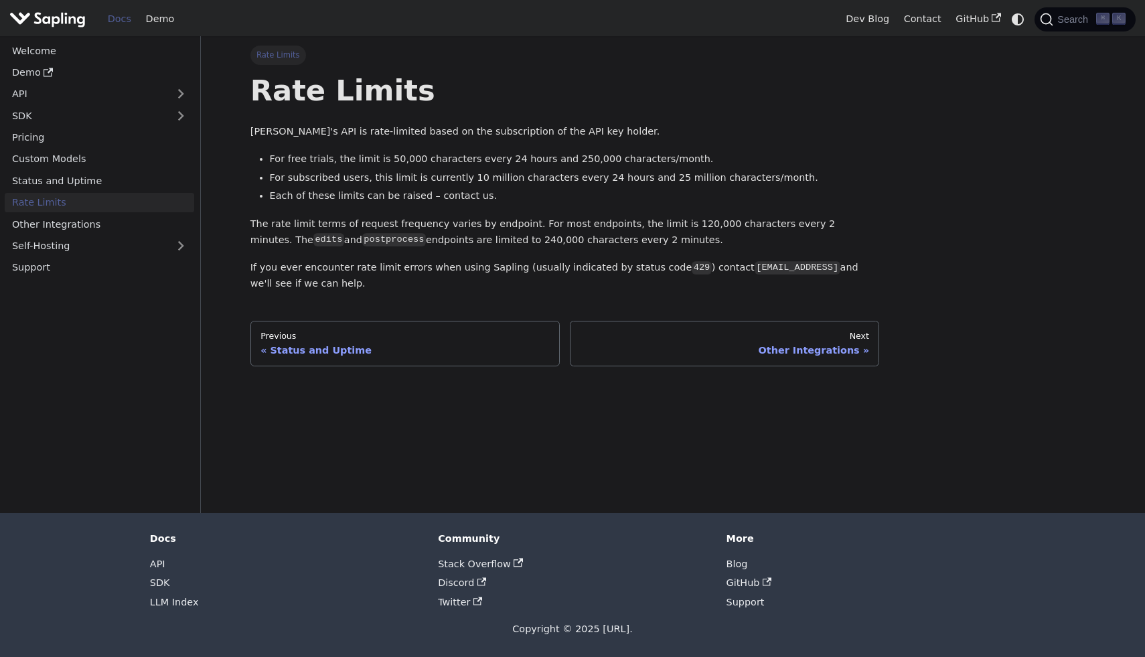  I want to click on span: Rate Limits, so click(278, 55).